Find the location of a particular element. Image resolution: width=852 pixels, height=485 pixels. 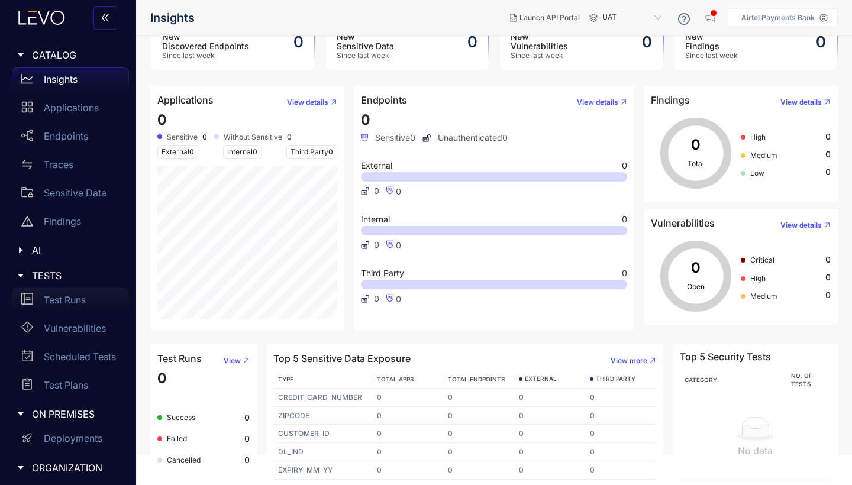

div: ON PREMISES is located at coordinates (68, 414).